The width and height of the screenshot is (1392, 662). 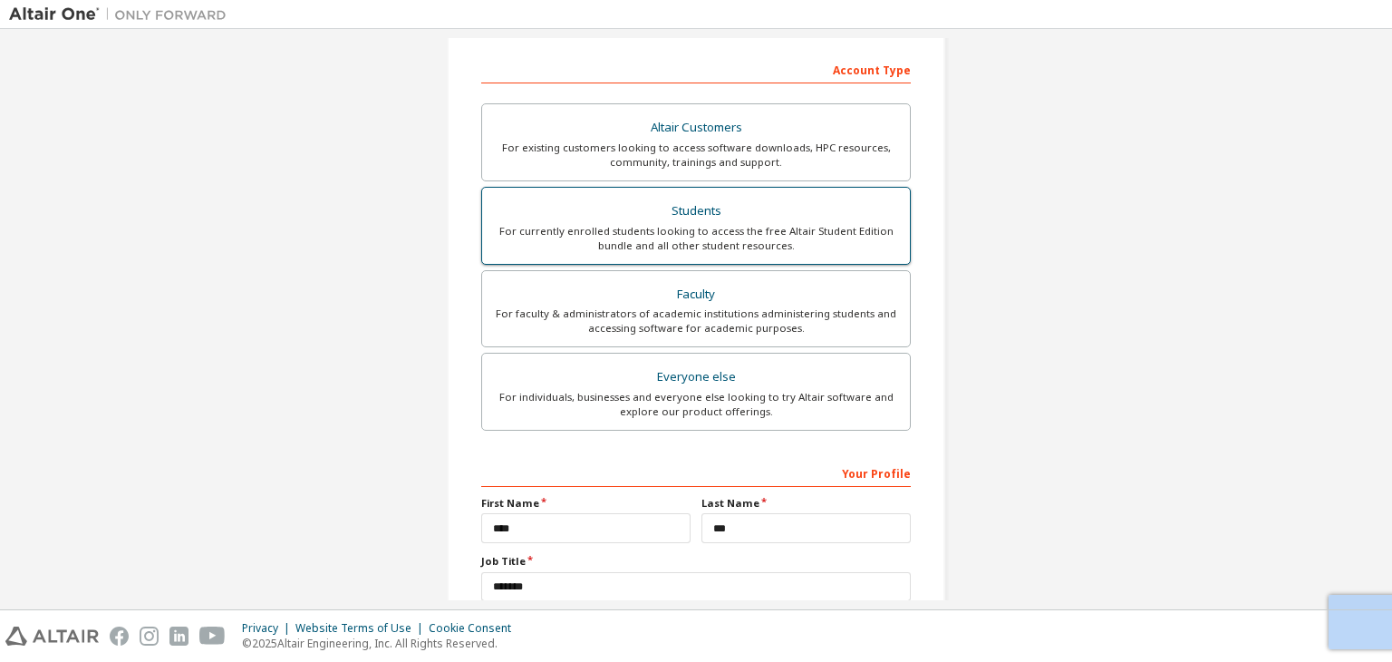 I want to click on img: facebook.svg, so click(x=119, y=635).